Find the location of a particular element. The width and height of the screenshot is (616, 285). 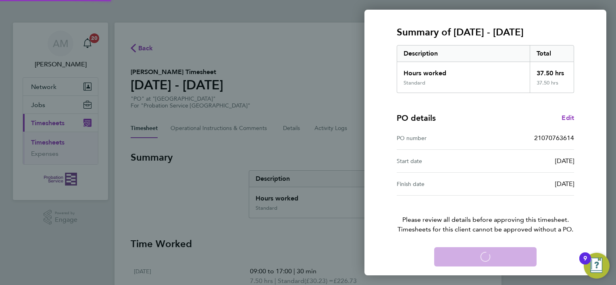

div: 9 is located at coordinates (585, 264).